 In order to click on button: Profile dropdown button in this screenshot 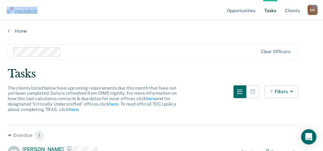, I will do `click(313, 10)`.